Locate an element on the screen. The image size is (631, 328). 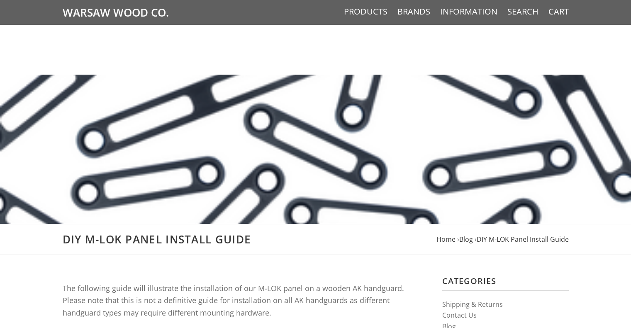
a: Brands is located at coordinates (414, 12).